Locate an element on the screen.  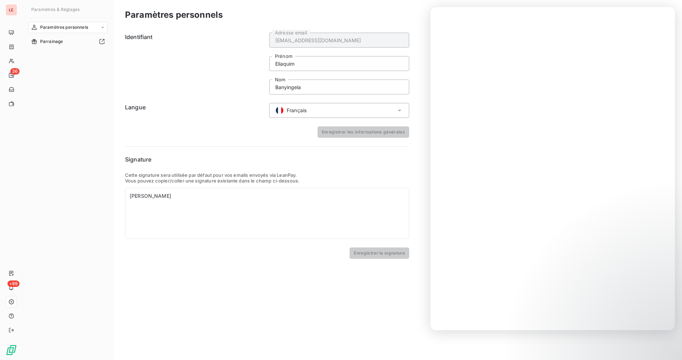
p: Vous pouvez copier/coller une signature existante dans le champ ci-dessous. is located at coordinates (267, 181).